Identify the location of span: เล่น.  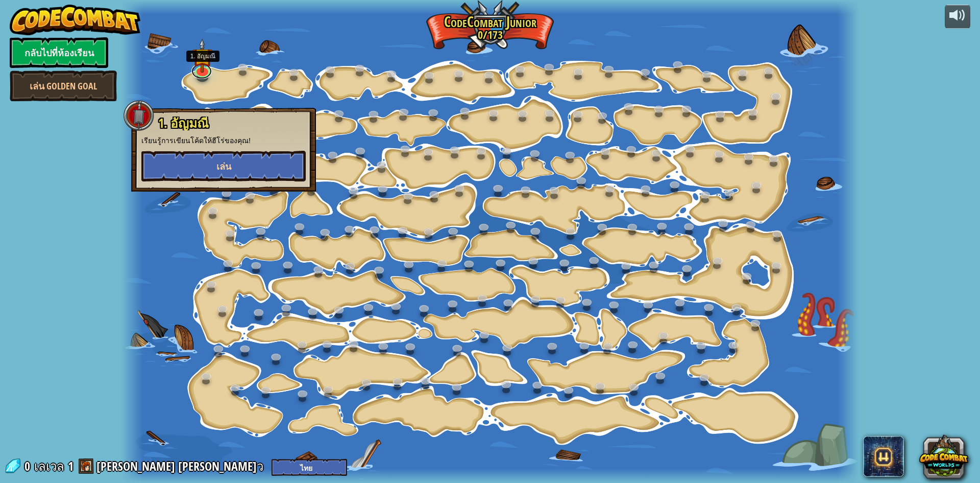
(224, 166).